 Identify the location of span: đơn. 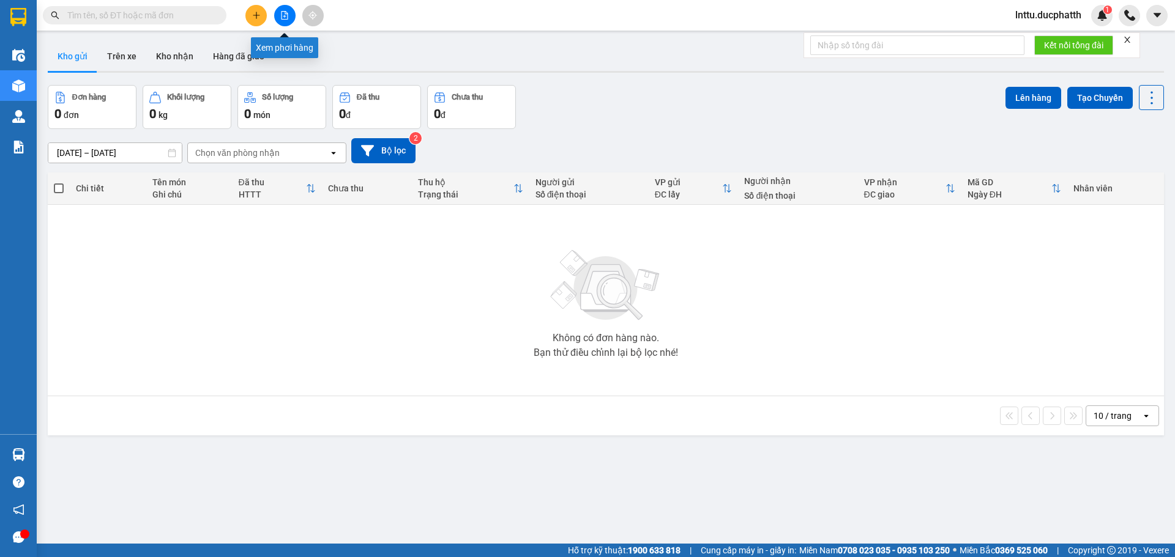
(71, 115).